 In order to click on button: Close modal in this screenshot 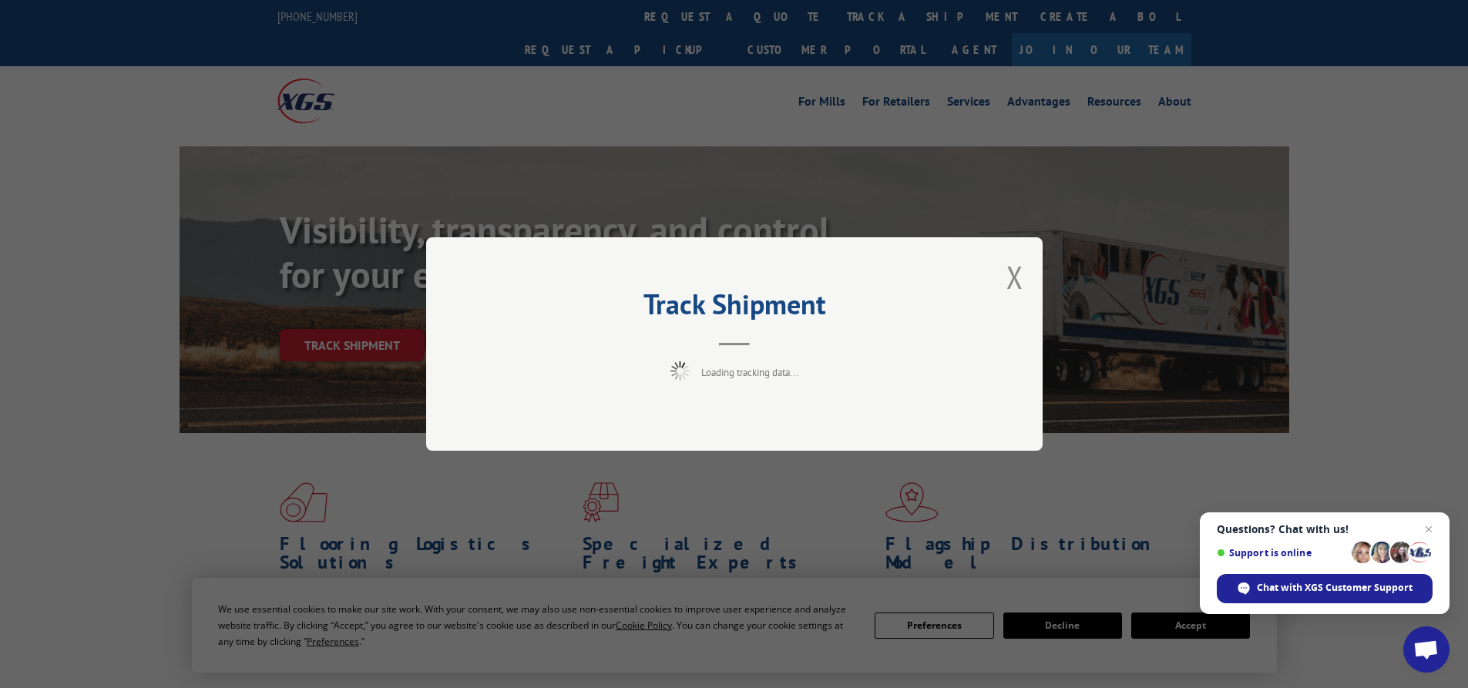, I will do `click(1015, 277)`.